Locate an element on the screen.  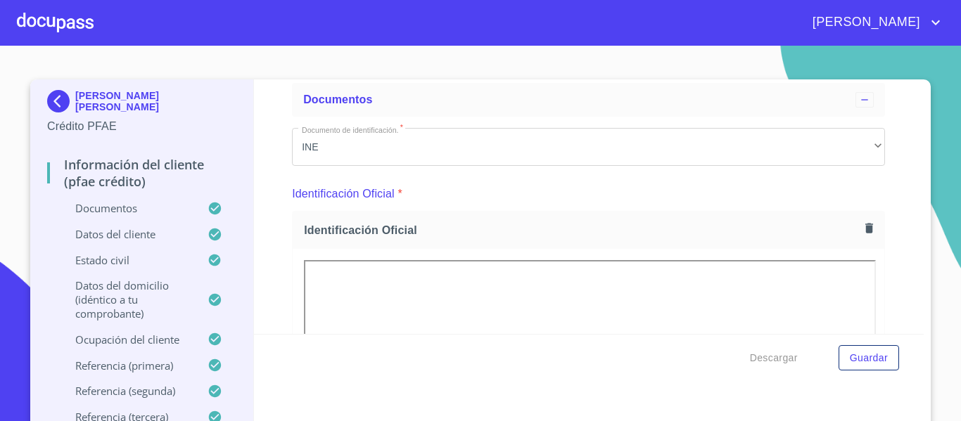
span: Documentos is located at coordinates (338, 99).